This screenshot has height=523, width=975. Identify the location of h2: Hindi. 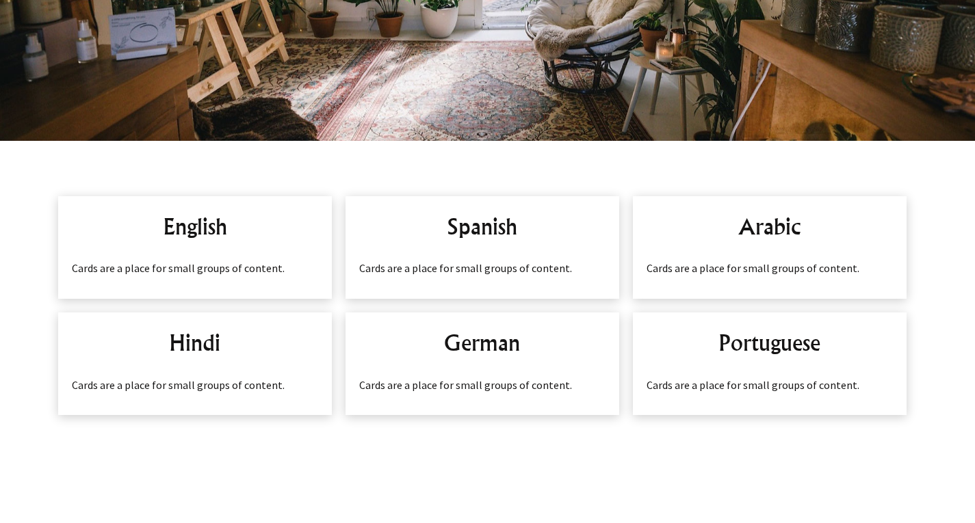
(195, 343).